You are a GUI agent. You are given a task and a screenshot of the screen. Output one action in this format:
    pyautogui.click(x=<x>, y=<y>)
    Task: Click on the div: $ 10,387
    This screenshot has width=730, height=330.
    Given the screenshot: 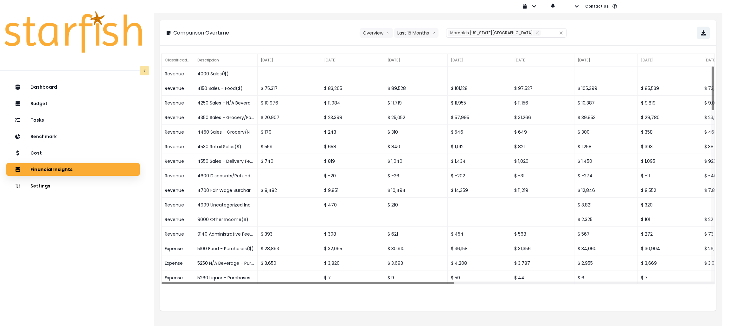 What is the action you would take?
    pyautogui.click(x=606, y=103)
    